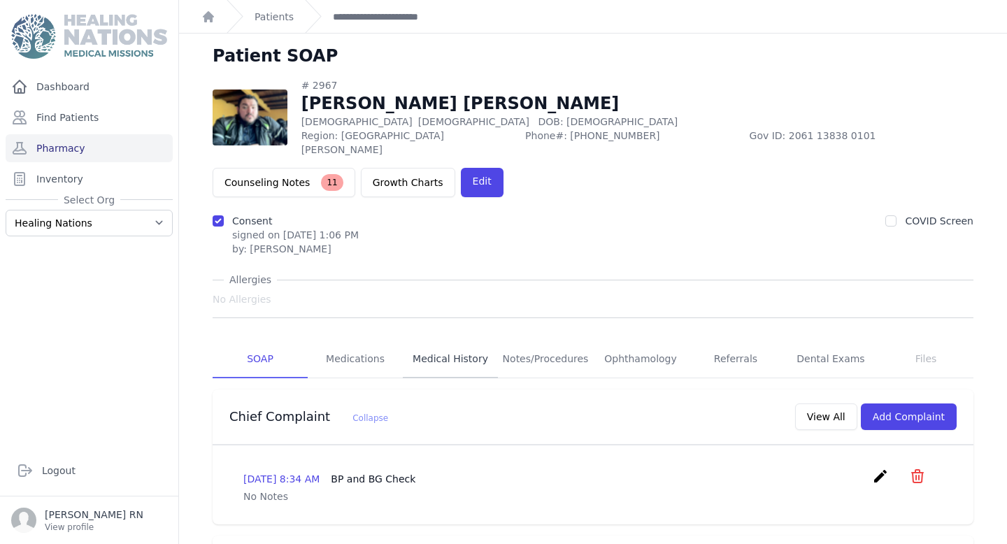 Image resolution: width=1007 pixels, height=544 pixels. What do you see at coordinates (242, 299) in the screenshot?
I see `span: No Allergies` at bounding box center [242, 299].